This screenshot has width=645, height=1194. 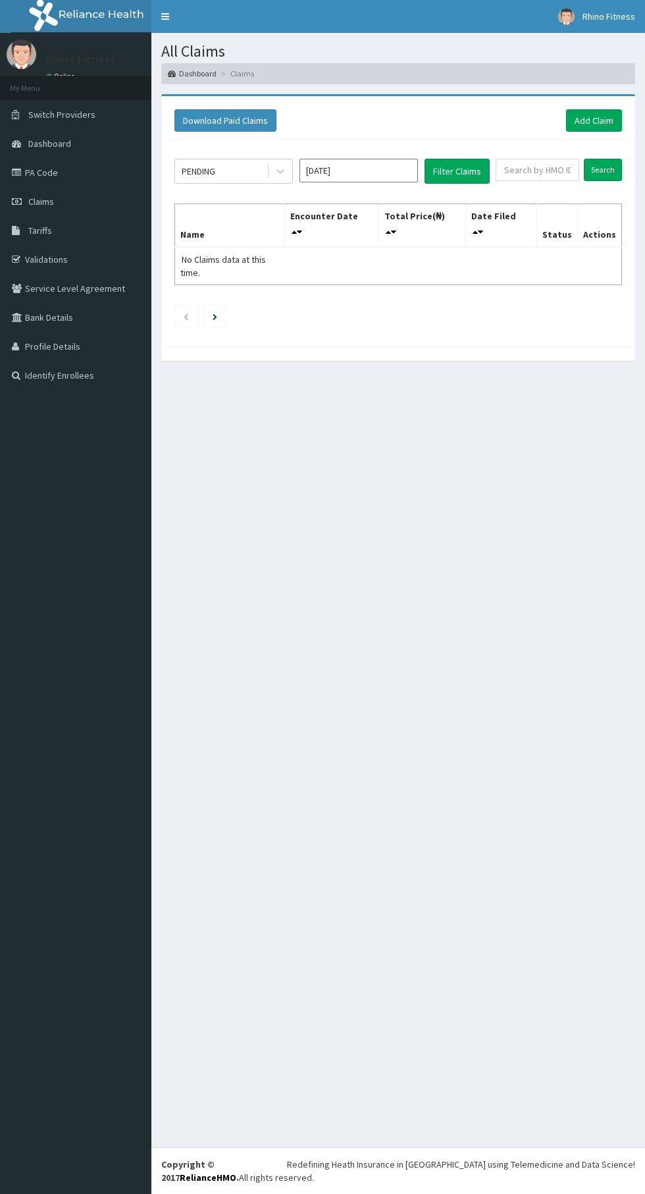 What do you see at coordinates (198, 171) in the screenshot?
I see `div: PENDING` at bounding box center [198, 171].